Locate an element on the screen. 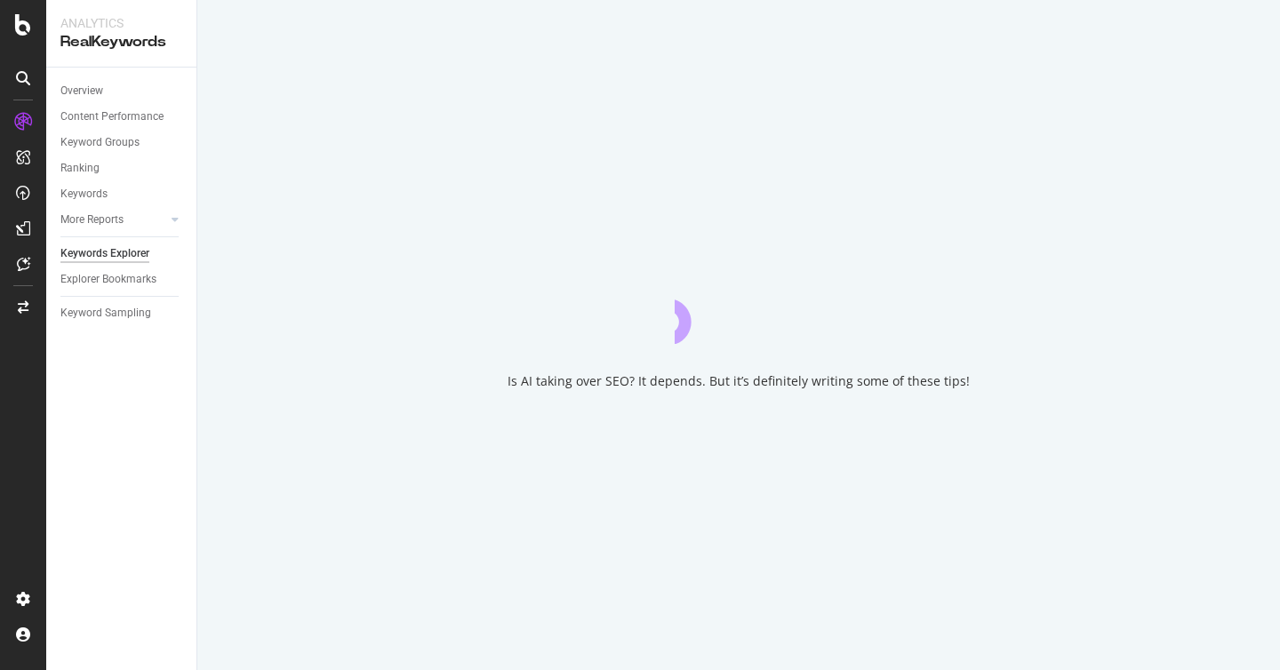  div: Explorer Bookmarks is located at coordinates (108, 279).